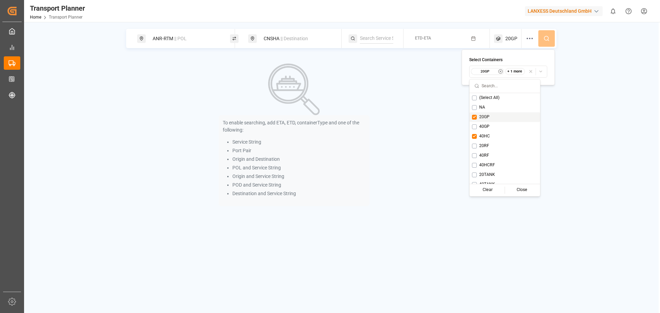 Image resolution: width=660 pixels, height=313 pixels. Describe the element at coordinates (423, 38) in the screenshot. I see `span: ETD-ETA` at that location.